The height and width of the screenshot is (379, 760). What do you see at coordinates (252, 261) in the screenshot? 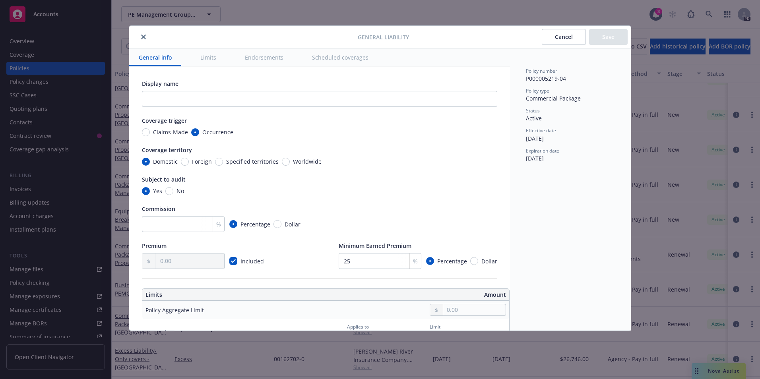
I see `span: Included` at bounding box center [252, 261].